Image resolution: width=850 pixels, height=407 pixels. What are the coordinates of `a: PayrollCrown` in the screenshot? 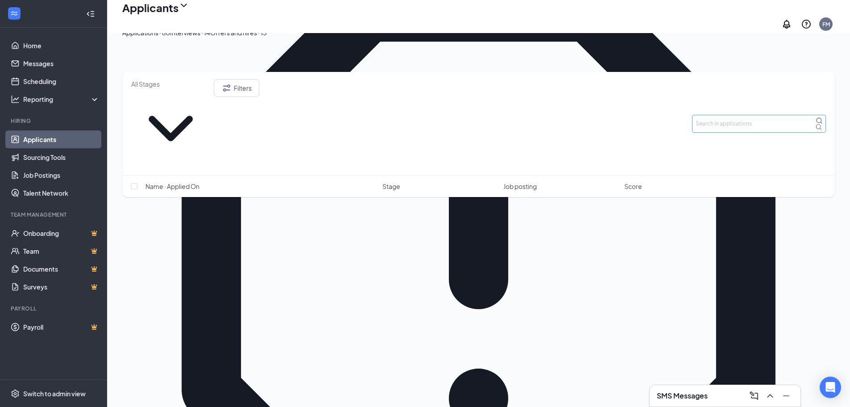 It's located at (61, 327).